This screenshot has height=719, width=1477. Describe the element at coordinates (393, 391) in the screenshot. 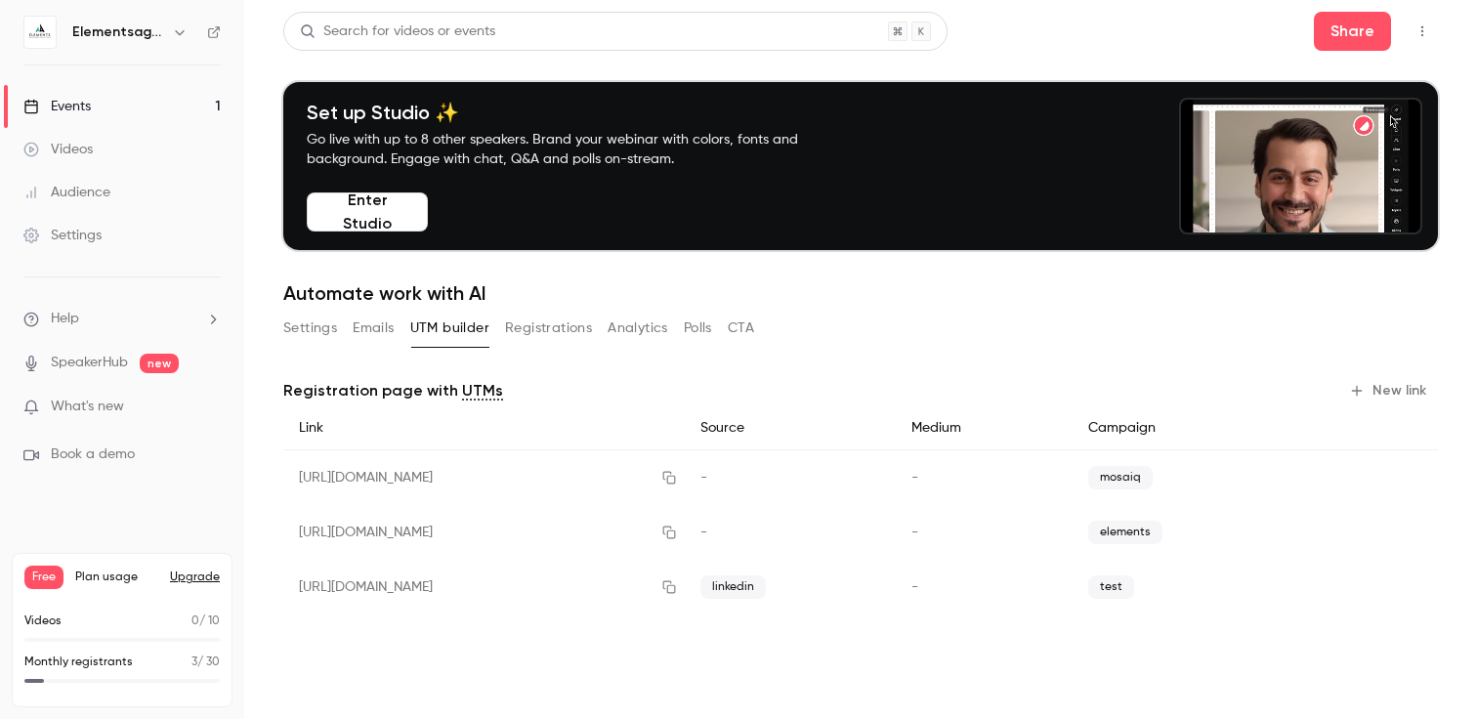

I see `p: Registration page with` at that location.